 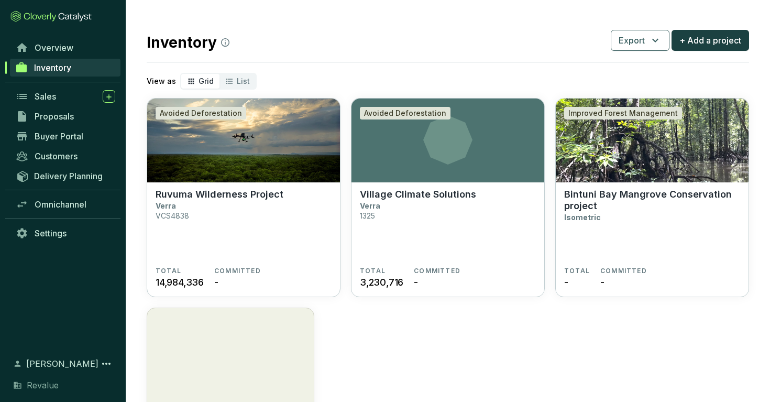 I want to click on button: Export, so click(x=640, y=40).